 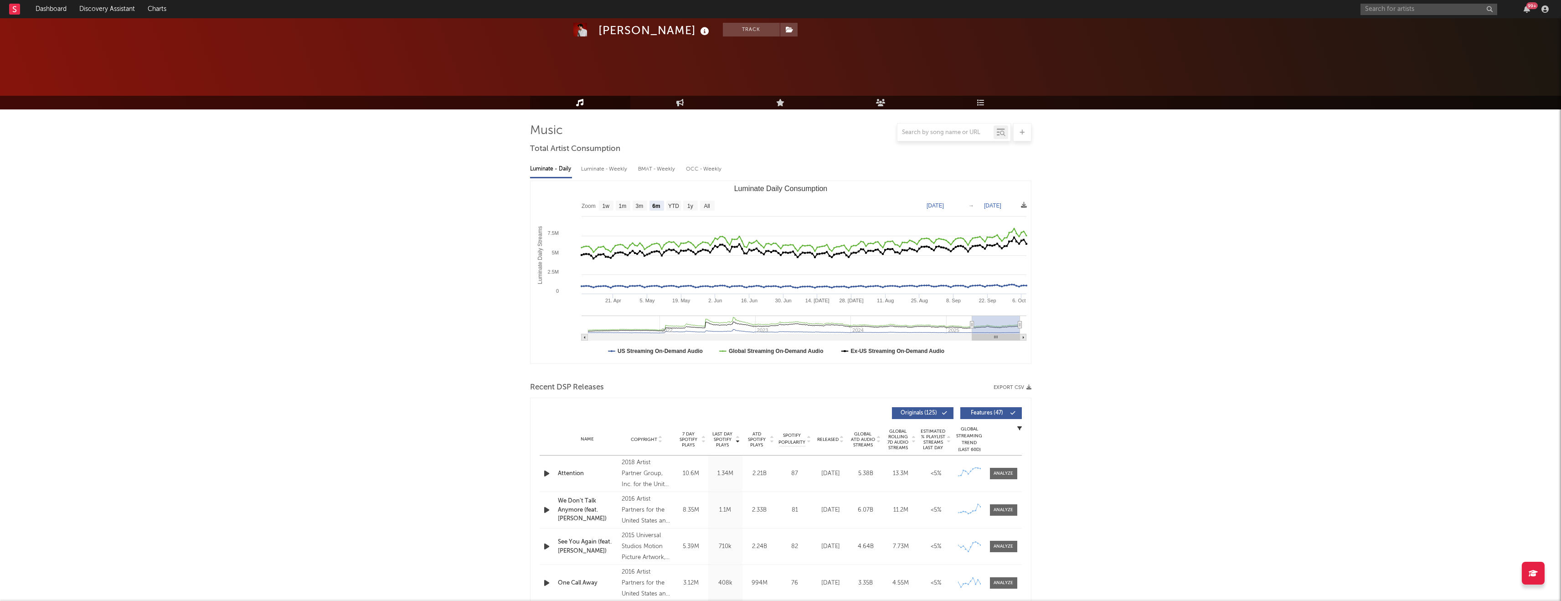 What do you see at coordinates (725, 583) in the screenshot?
I see `div: 408k` at bounding box center [725, 583].